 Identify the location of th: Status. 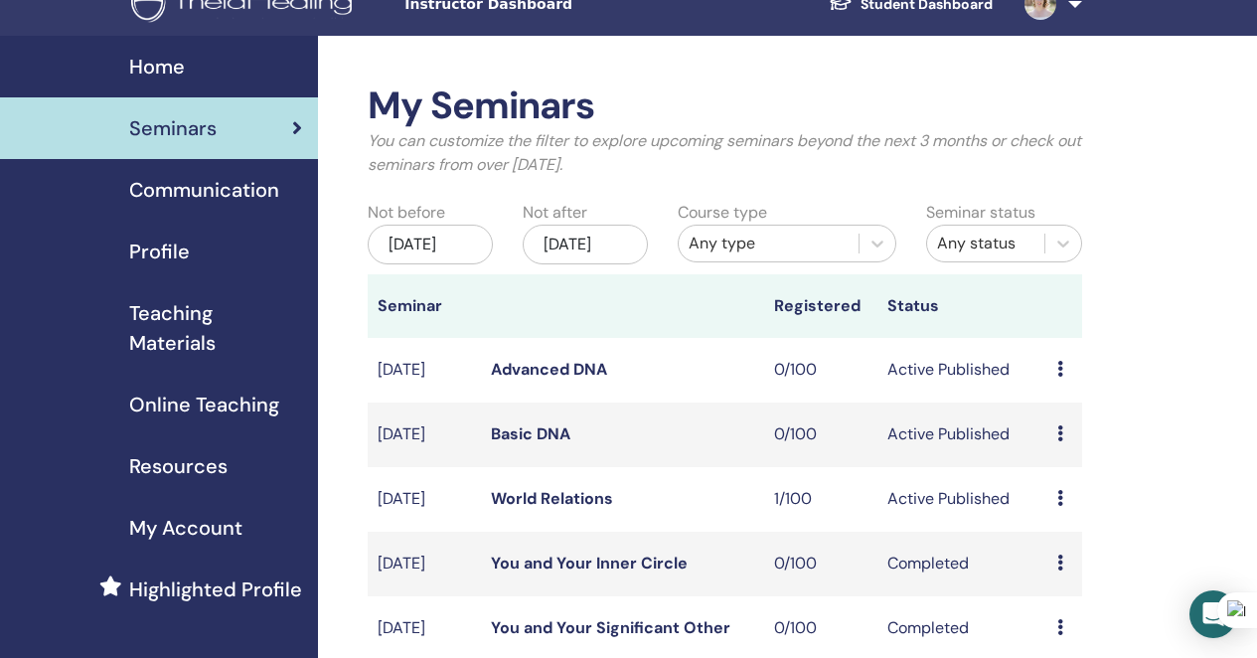
(962, 306).